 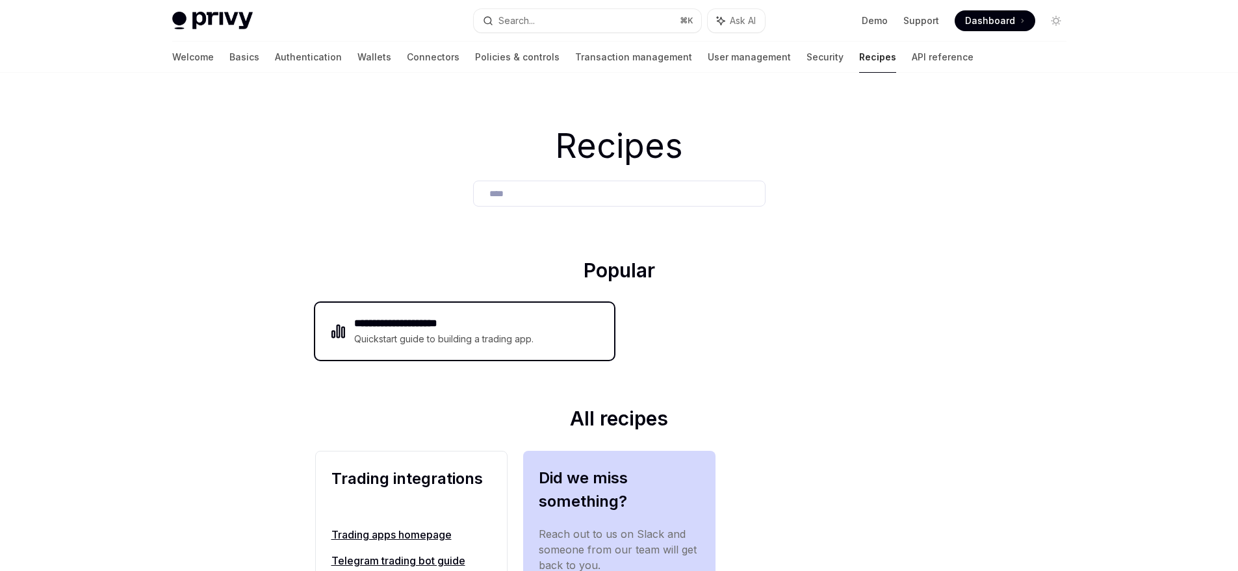 What do you see at coordinates (875, 21) in the screenshot?
I see `a: Demo` at bounding box center [875, 21].